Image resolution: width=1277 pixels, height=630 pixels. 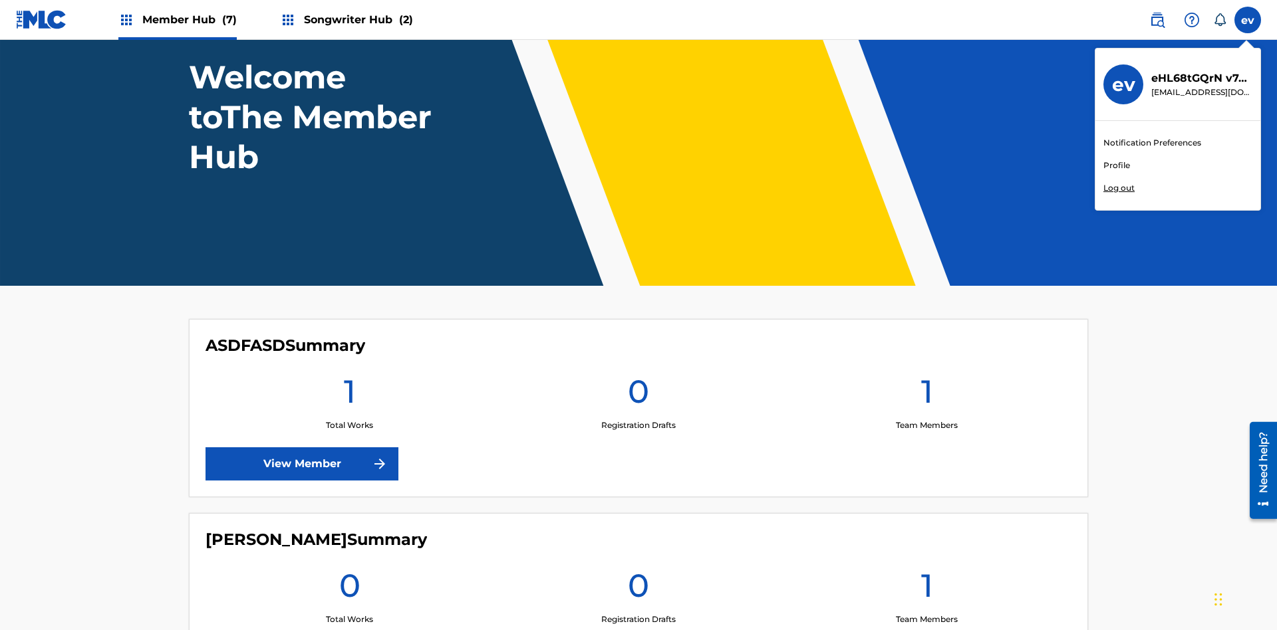 I want to click on h3: ev, so click(x=1123, y=84).